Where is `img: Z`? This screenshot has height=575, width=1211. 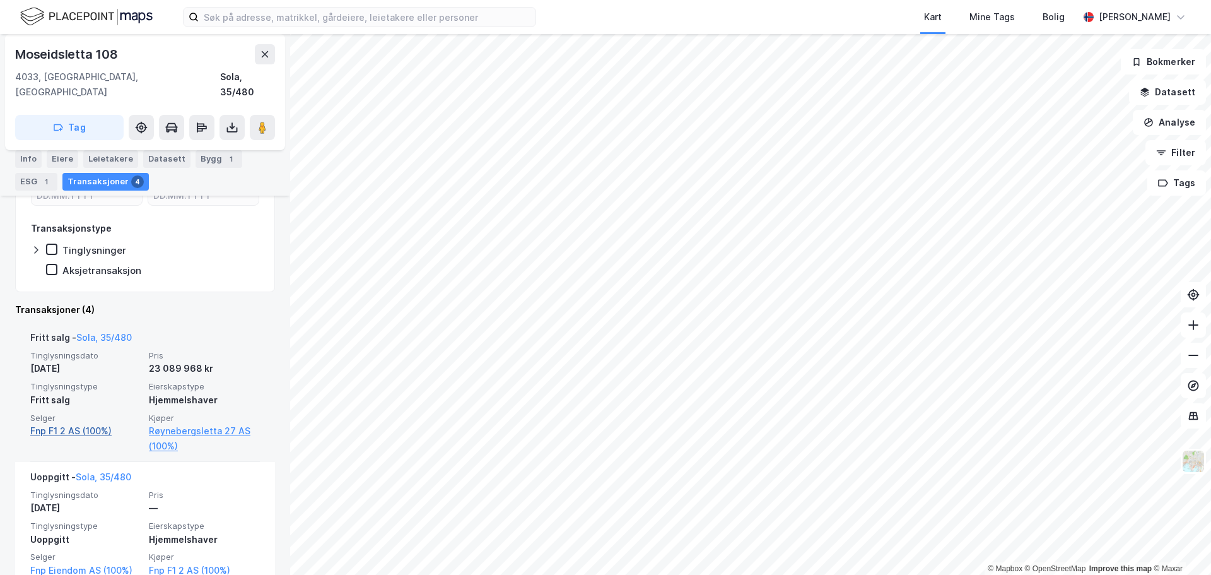 img: Z is located at coordinates (1193, 461).